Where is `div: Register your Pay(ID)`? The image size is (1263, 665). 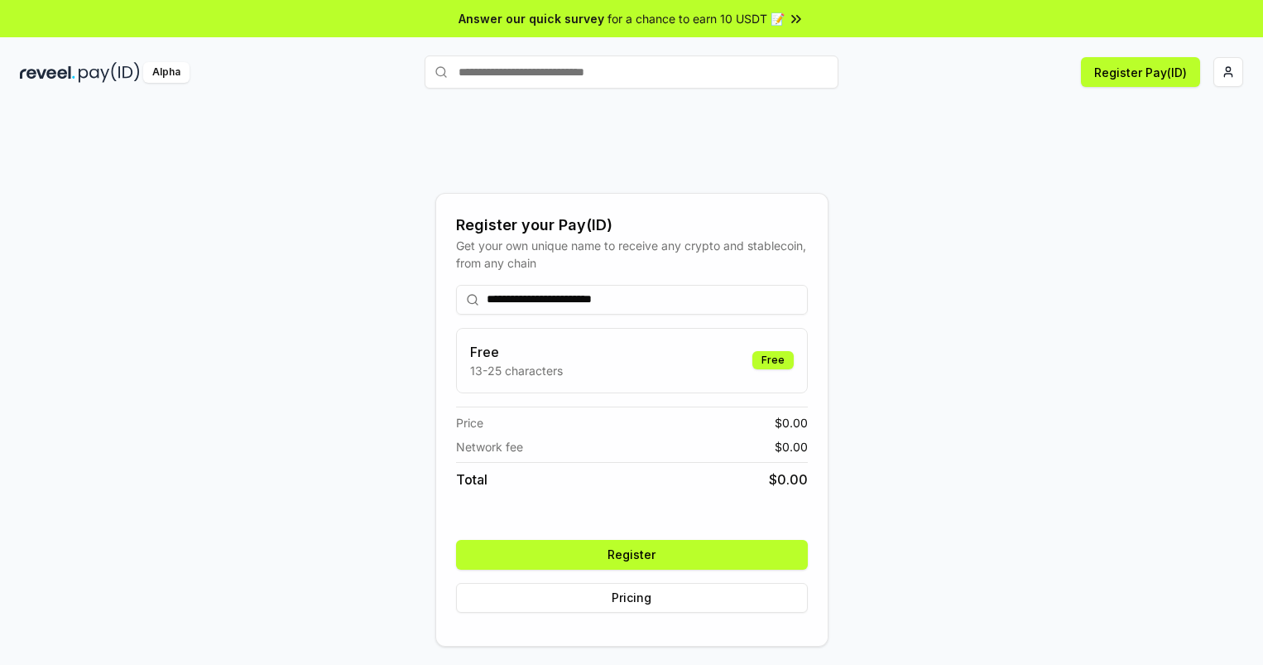 div: Register your Pay(ID) is located at coordinates (632, 225).